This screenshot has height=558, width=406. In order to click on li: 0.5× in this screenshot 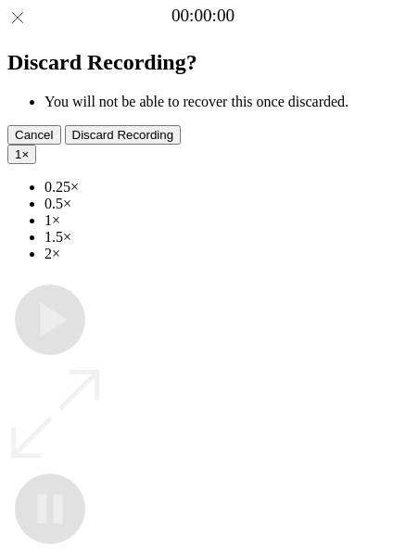, I will do `click(221, 204)`.